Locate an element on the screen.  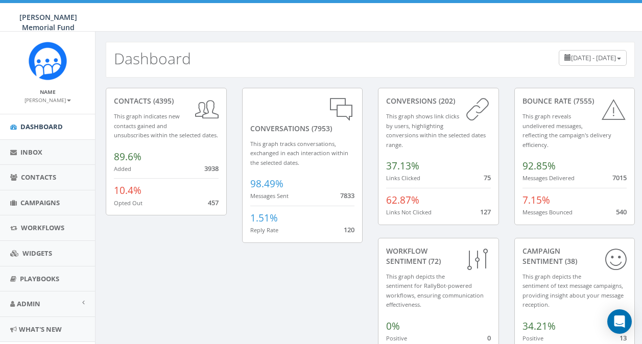
span: (202) is located at coordinates (446, 101).